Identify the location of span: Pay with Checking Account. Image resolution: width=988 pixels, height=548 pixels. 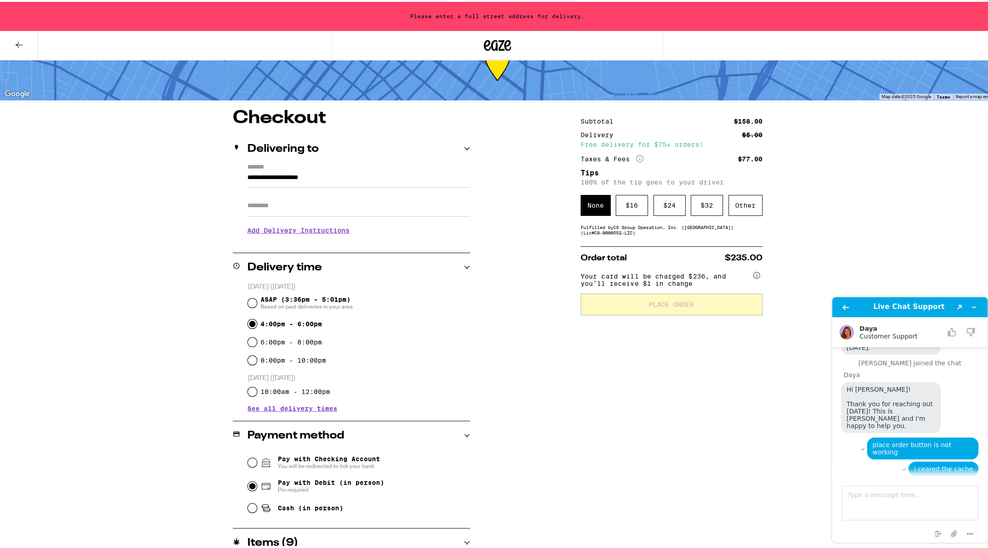
(329, 461).